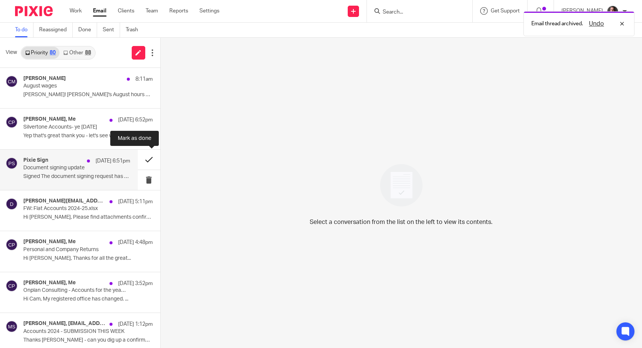 The width and height of the screenshot is (642, 348). Describe the element at coordinates (75, 331) in the screenshot. I see `p: Accounts 2024 - SUBMISSION THIS WEEK` at that location.